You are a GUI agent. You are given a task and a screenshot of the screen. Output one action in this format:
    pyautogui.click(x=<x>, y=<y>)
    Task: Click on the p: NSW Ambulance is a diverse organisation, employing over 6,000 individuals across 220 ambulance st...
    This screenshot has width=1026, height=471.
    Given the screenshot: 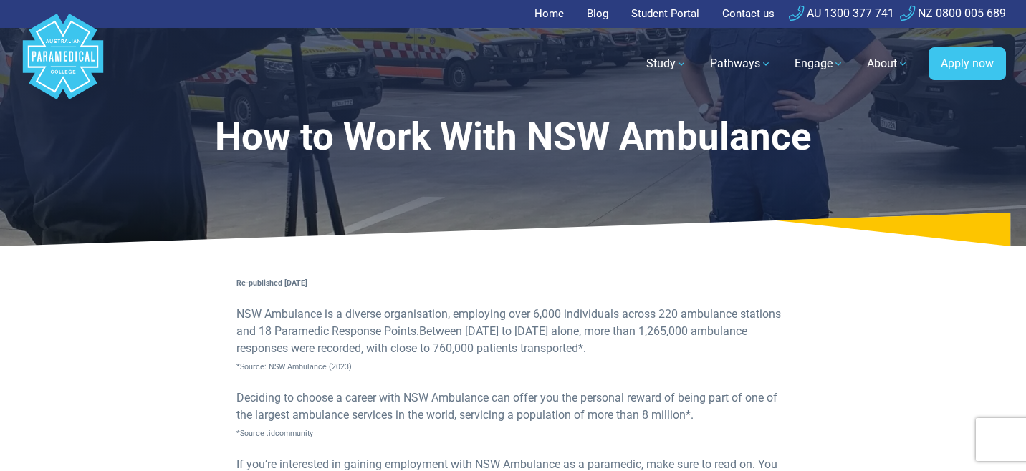 What is the action you would take?
    pyautogui.click(x=513, y=340)
    